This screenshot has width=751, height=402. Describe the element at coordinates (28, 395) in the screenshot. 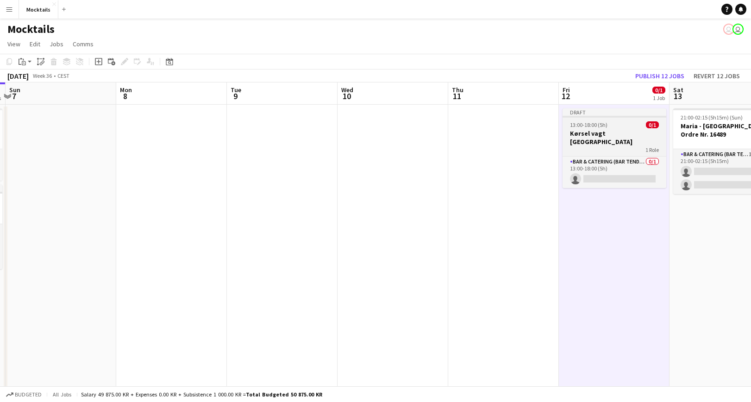

I see `span: Budgeted` at that location.